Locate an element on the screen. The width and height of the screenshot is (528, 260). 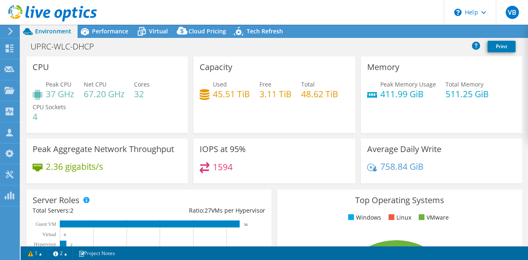
div: Ratio: VMs per Hypervisor is located at coordinates (207, 211).